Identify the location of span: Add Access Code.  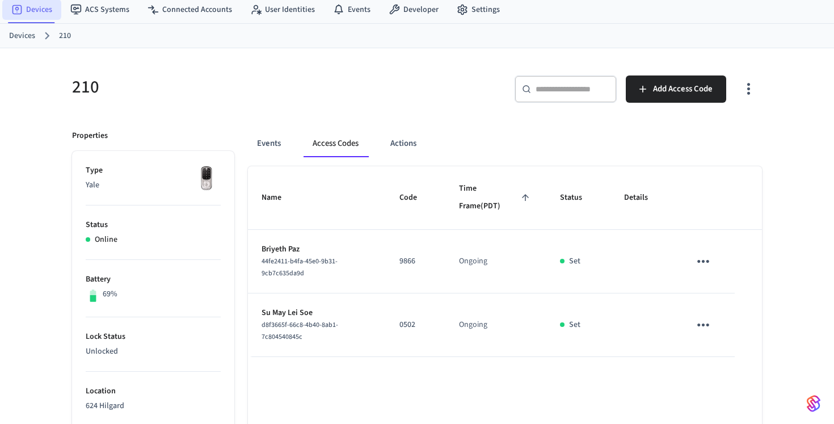
(682, 89).